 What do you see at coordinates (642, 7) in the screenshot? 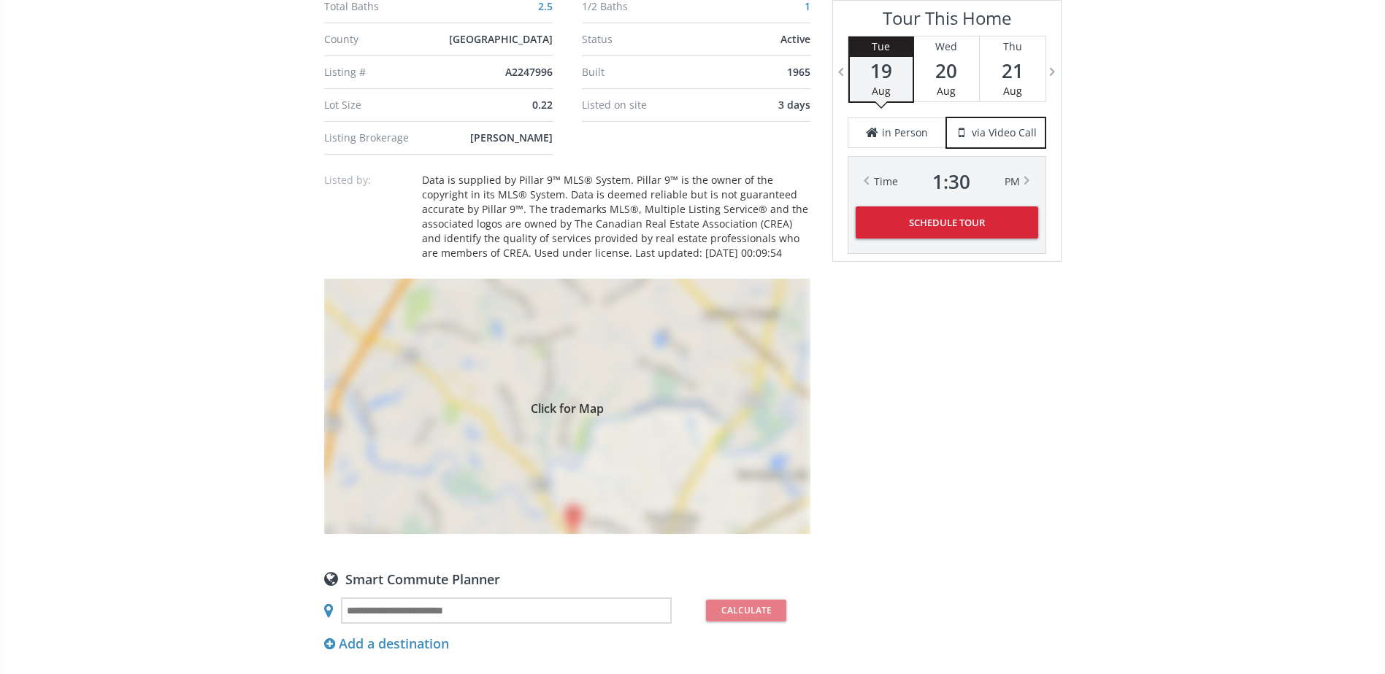
I see `div: 1/2 Baths` at bounding box center [642, 7].